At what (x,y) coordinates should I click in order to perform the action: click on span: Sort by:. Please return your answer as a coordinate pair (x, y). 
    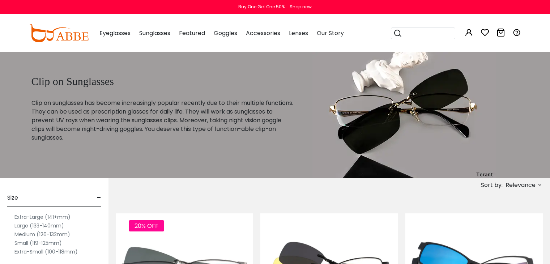
    Looking at the image, I should click on (491, 185).